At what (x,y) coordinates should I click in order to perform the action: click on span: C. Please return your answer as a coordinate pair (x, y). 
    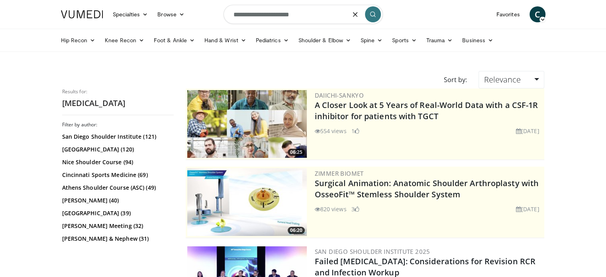
    Looking at the image, I should click on (537, 14).